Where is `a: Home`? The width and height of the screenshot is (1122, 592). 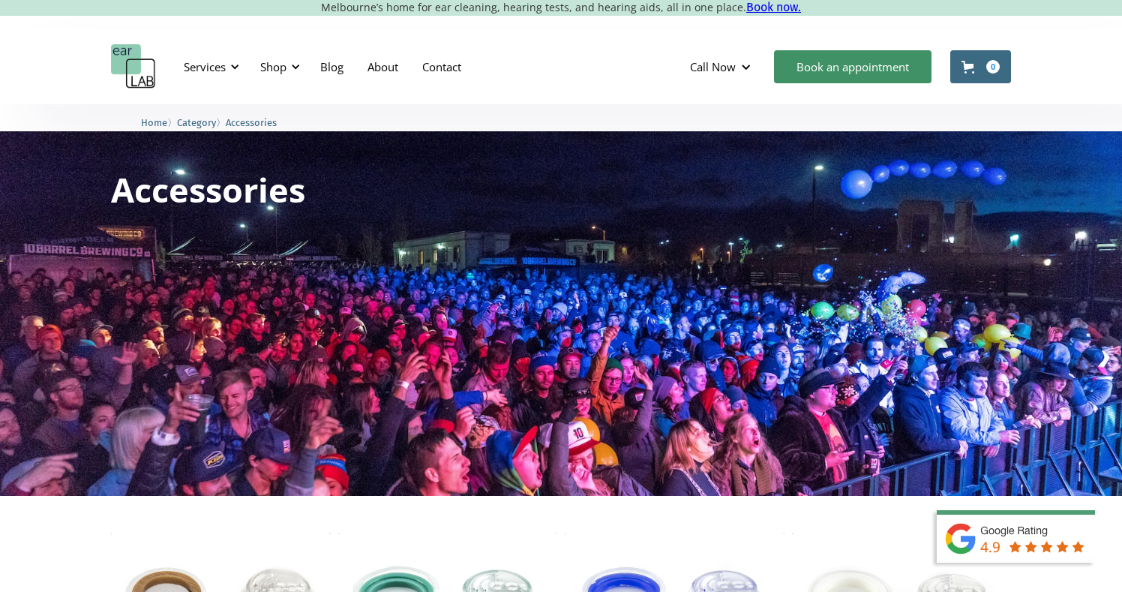 a: Home is located at coordinates (154, 121).